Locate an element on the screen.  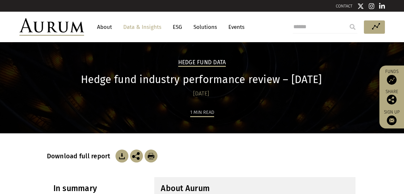
input: Submit is located at coordinates (353, 27).